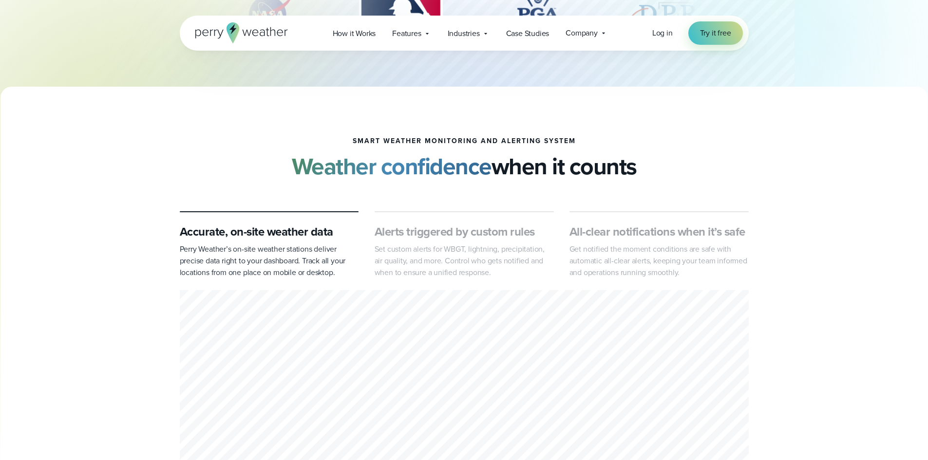 Image resolution: width=928 pixels, height=460 pixels. I want to click on a: Try it free, so click(716, 33).